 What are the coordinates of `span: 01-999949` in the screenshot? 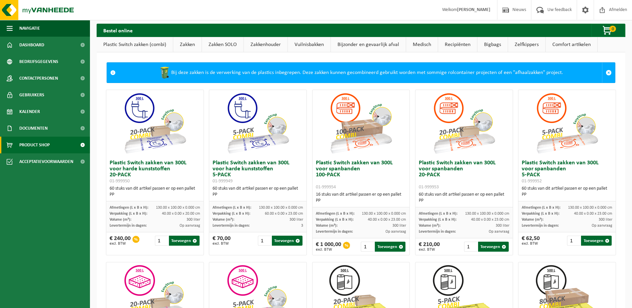 It's located at (223, 181).